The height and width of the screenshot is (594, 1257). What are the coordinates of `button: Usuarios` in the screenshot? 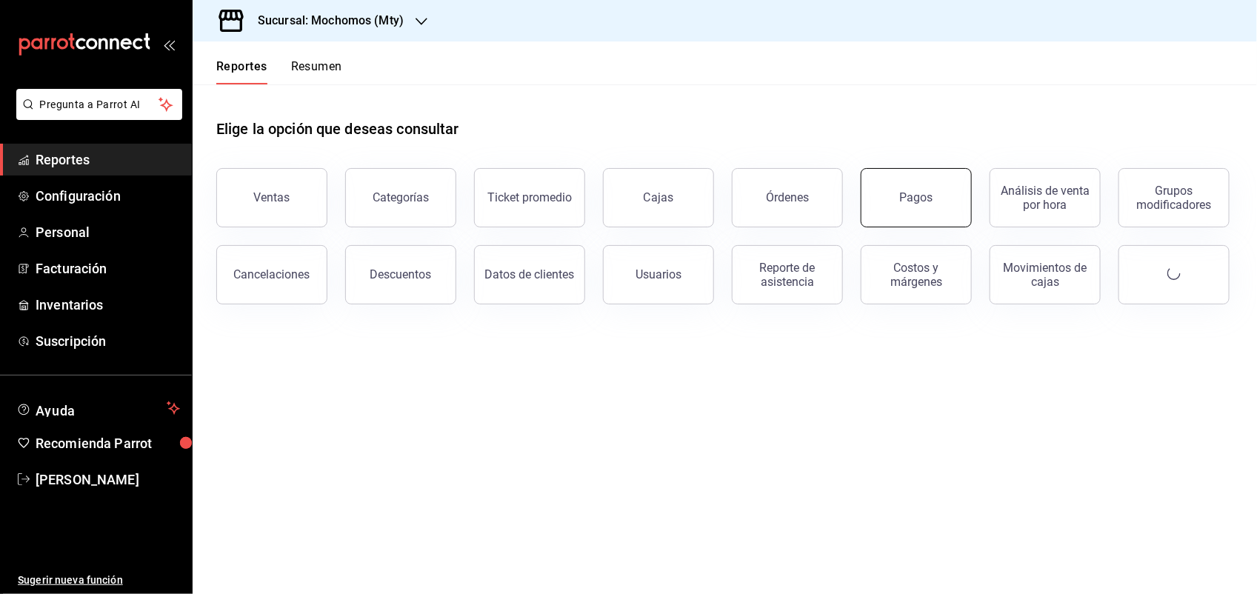 It's located at (658, 275).